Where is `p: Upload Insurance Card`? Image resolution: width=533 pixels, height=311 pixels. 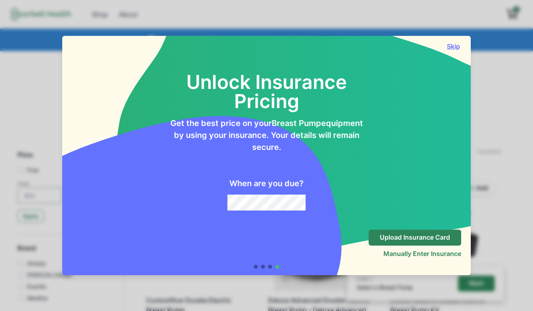
p: Upload Insurance Card is located at coordinates (415, 238).